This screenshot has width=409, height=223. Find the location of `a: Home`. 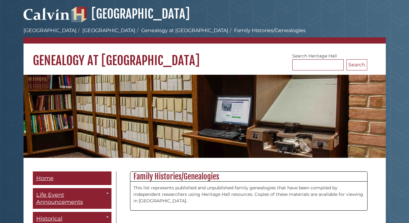

a: Home is located at coordinates (72, 179).